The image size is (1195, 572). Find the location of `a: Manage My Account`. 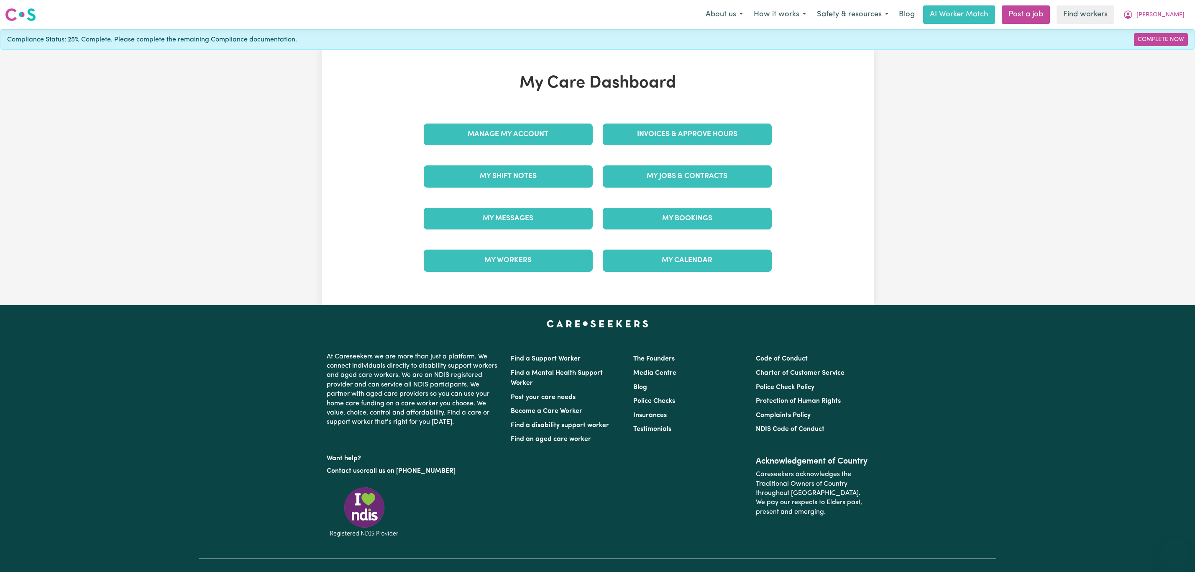

a: Manage My Account is located at coordinates (508, 134).